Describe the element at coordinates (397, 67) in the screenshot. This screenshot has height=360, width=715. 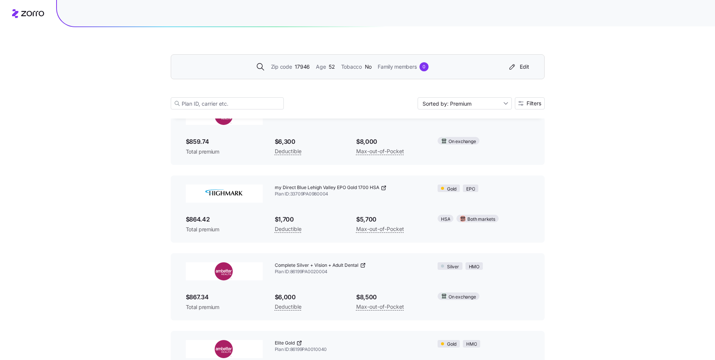
I see `span: Family members` at that location.